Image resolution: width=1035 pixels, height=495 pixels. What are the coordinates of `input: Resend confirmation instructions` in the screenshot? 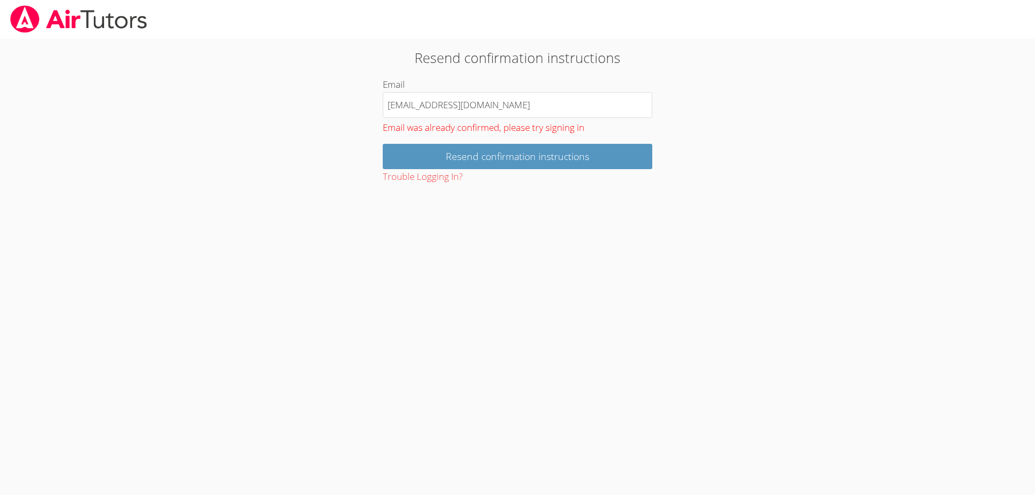 It's located at (517, 156).